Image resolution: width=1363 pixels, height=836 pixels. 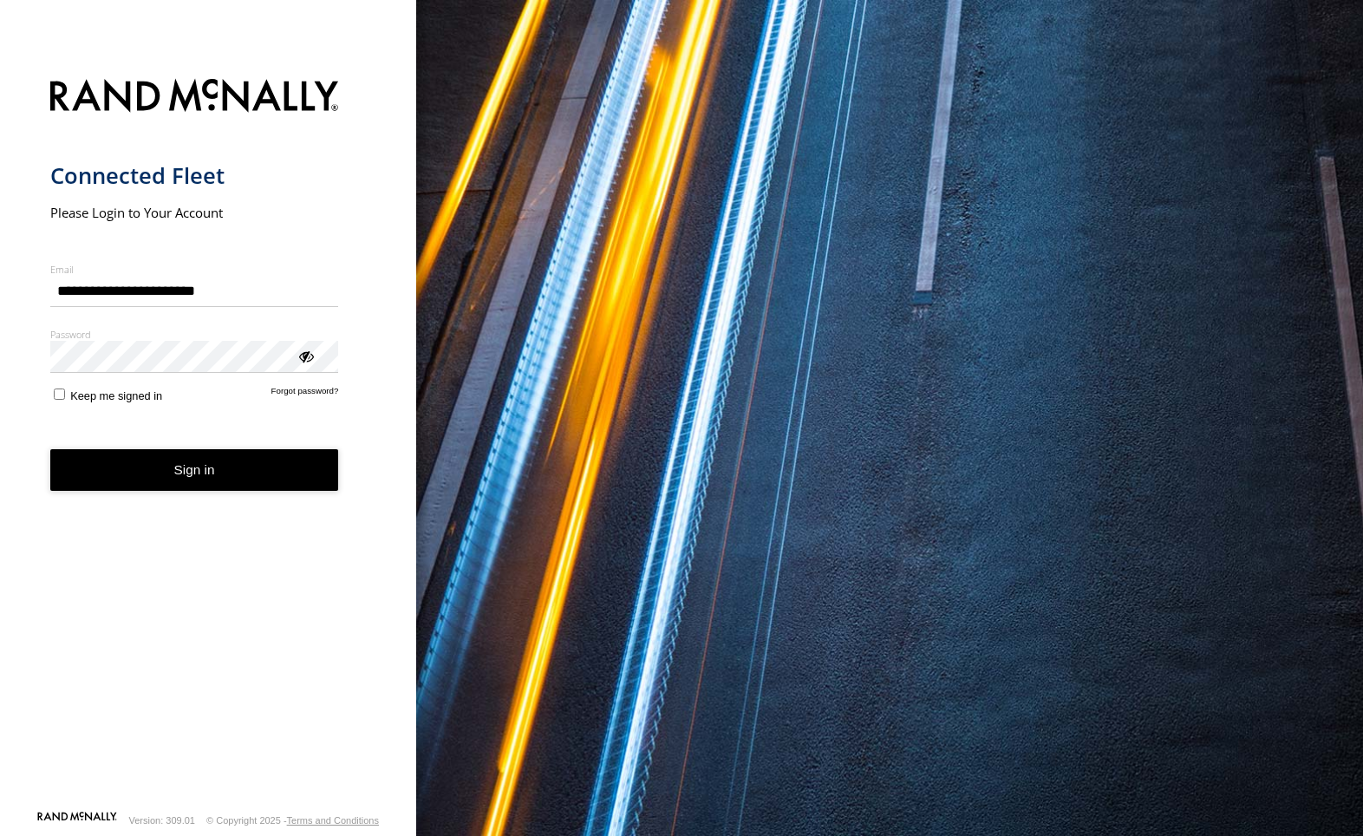 What do you see at coordinates (333, 820) in the screenshot?
I see `a: Terms and Conditions` at bounding box center [333, 820].